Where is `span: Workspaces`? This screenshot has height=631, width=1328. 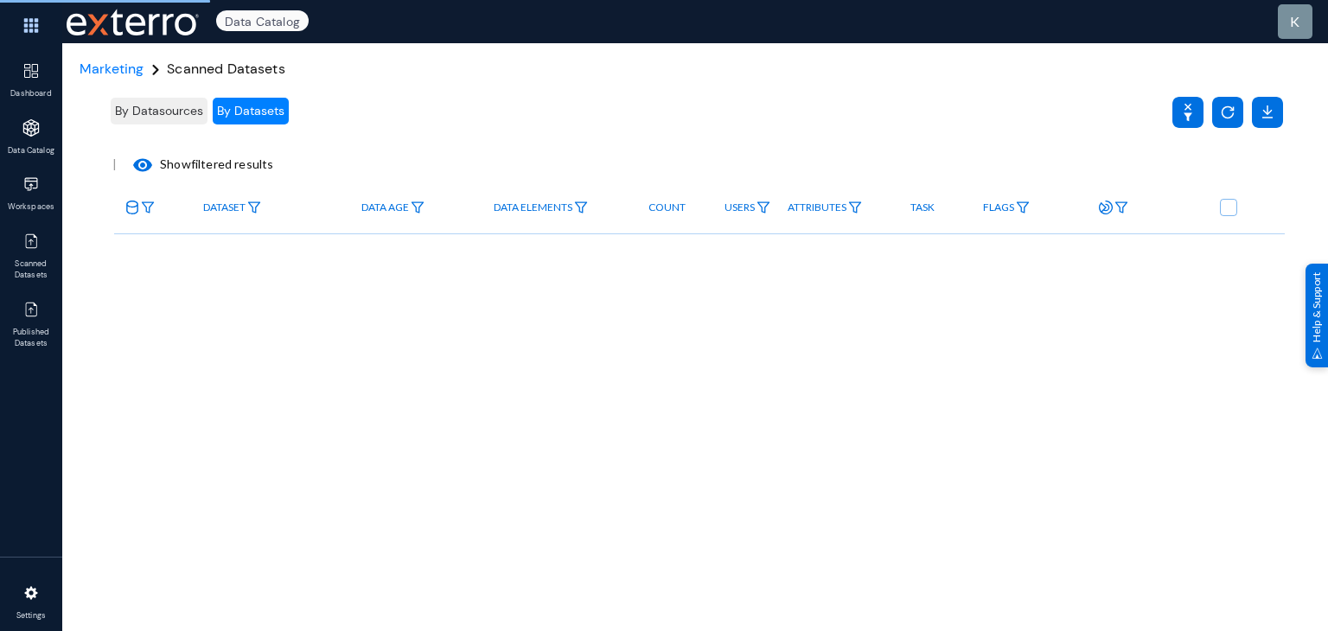
span: Workspaces is located at coordinates (31, 208).